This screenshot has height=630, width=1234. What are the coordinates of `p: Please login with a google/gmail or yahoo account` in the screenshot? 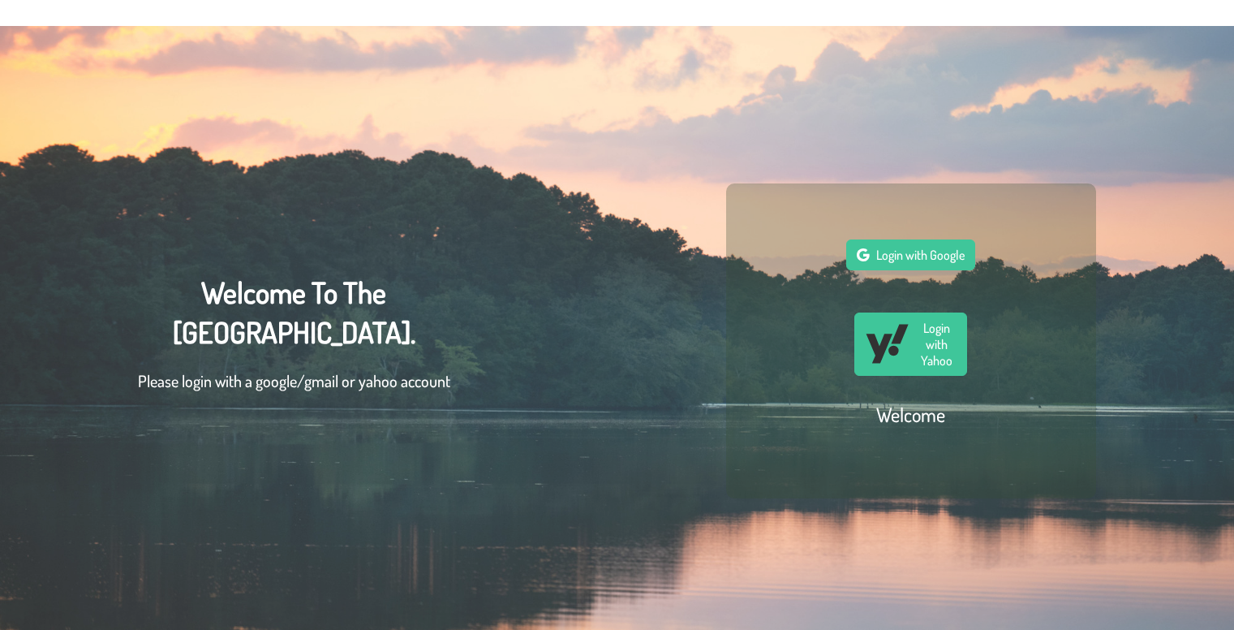 It's located at (294, 381).